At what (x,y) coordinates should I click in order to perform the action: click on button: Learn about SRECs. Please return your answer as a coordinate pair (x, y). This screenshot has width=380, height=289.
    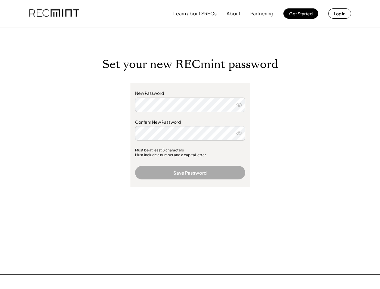
    Looking at the image, I should click on (195, 14).